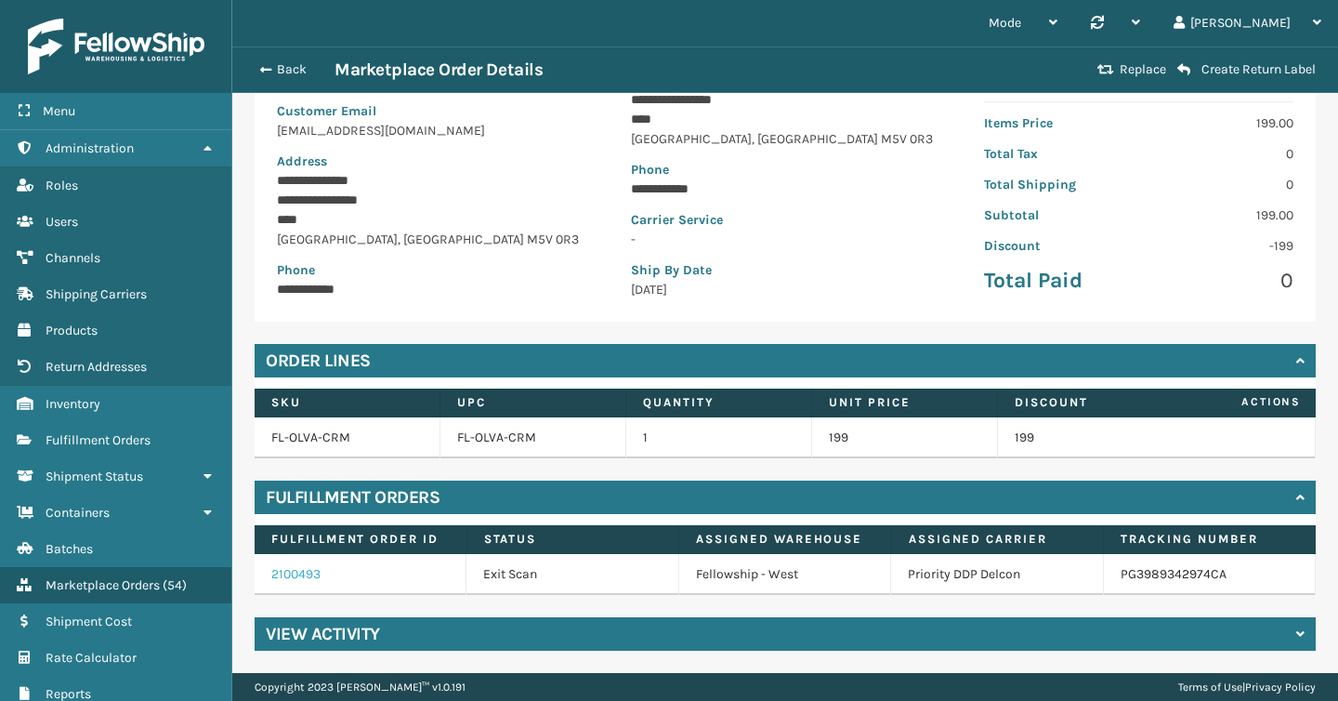  Describe the element at coordinates (1056, 245) in the screenshot. I see `p: Discount` at that location.